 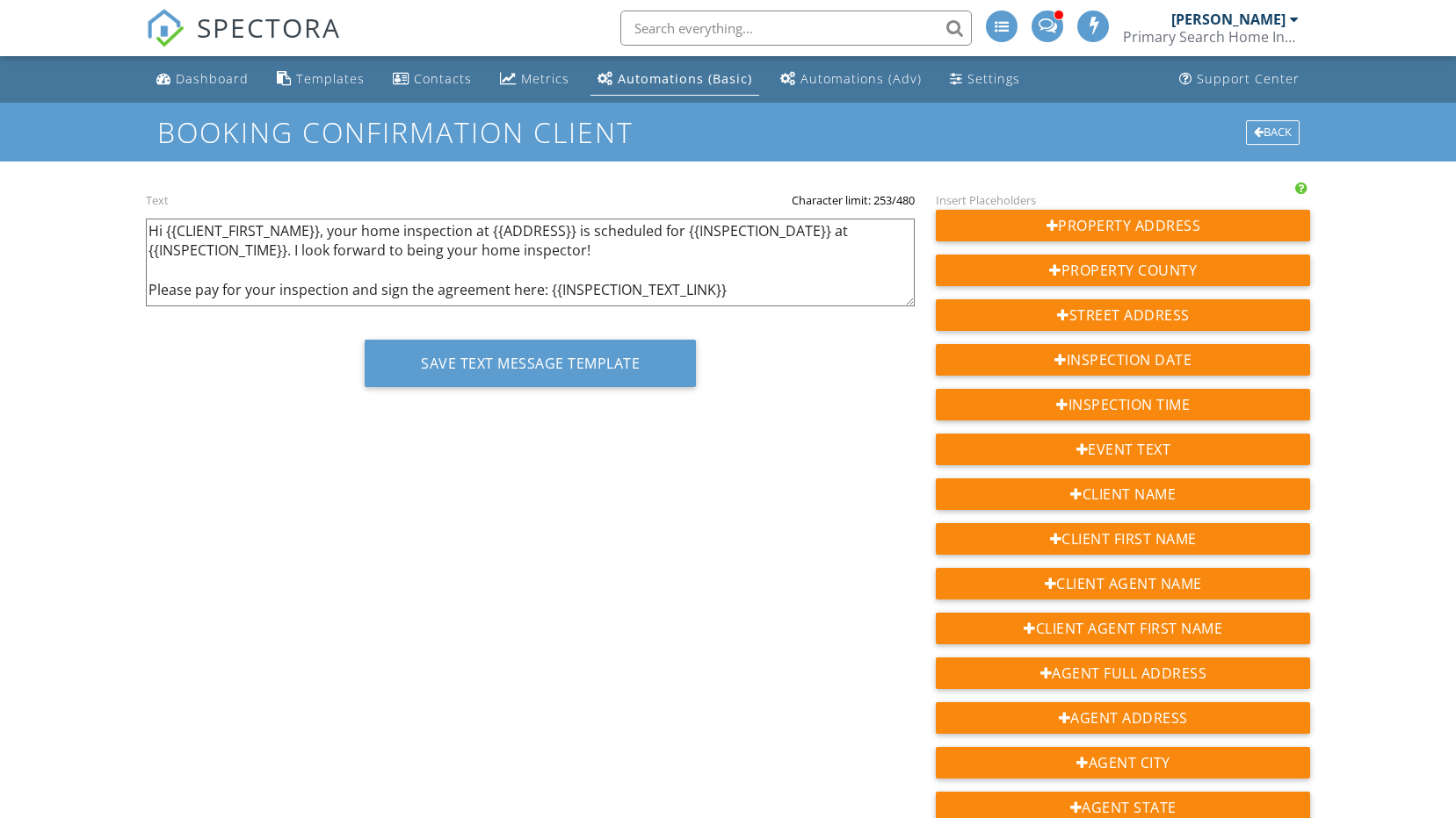 What do you see at coordinates (796, 28) in the screenshot?
I see `input: Search everything...` at bounding box center [796, 28].